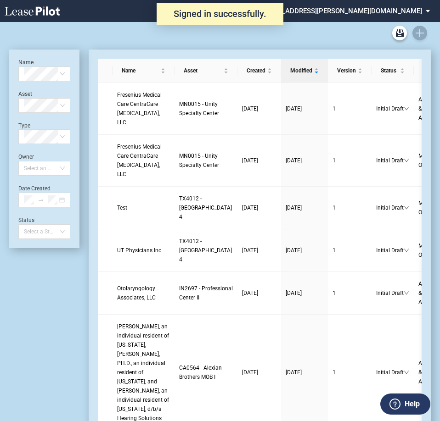 The height and width of the screenshot is (421, 440). I want to click on a: Test, so click(143, 208).